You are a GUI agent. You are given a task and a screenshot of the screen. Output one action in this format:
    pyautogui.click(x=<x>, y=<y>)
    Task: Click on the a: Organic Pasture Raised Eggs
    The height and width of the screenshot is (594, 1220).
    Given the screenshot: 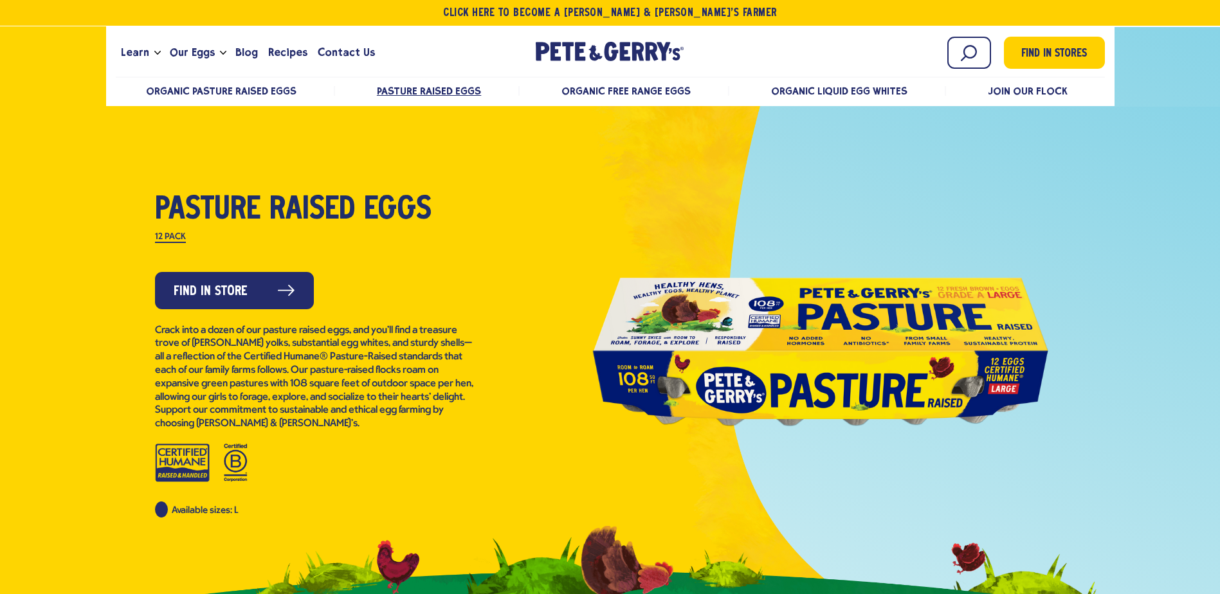 What is the action you would take?
    pyautogui.click(x=221, y=91)
    